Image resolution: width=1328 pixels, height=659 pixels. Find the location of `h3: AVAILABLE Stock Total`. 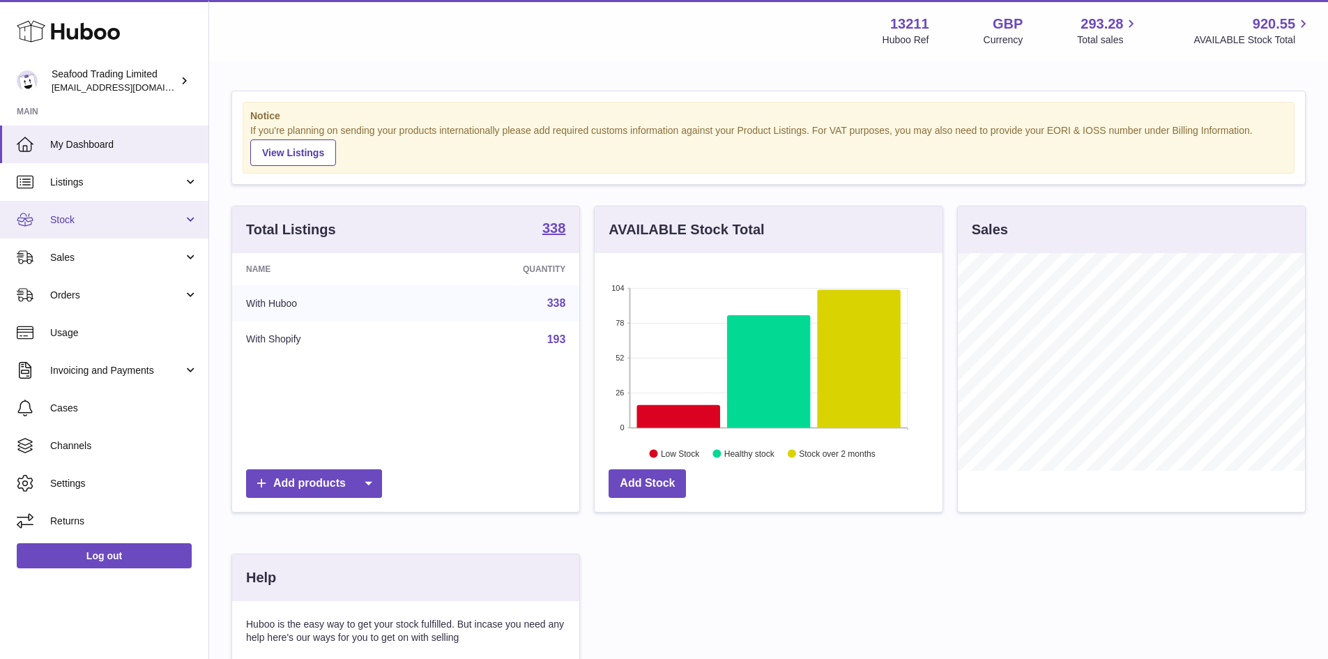

h3: AVAILABLE Stock Total is located at coordinates (686, 229).